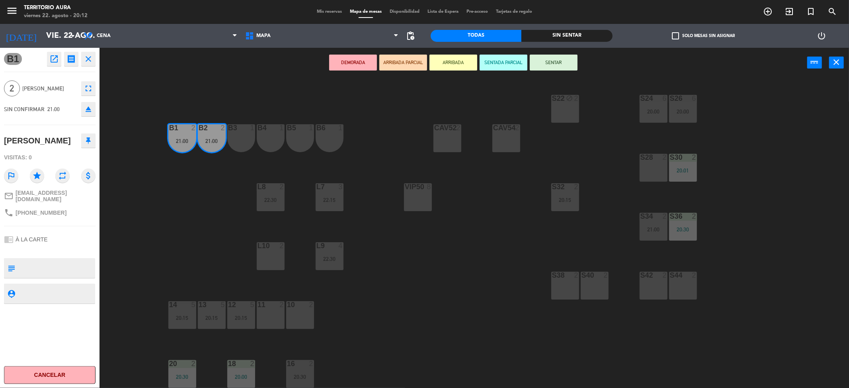  Describe the element at coordinates (263, 36) in the screenshot. I see `span: MAPA` at that location.